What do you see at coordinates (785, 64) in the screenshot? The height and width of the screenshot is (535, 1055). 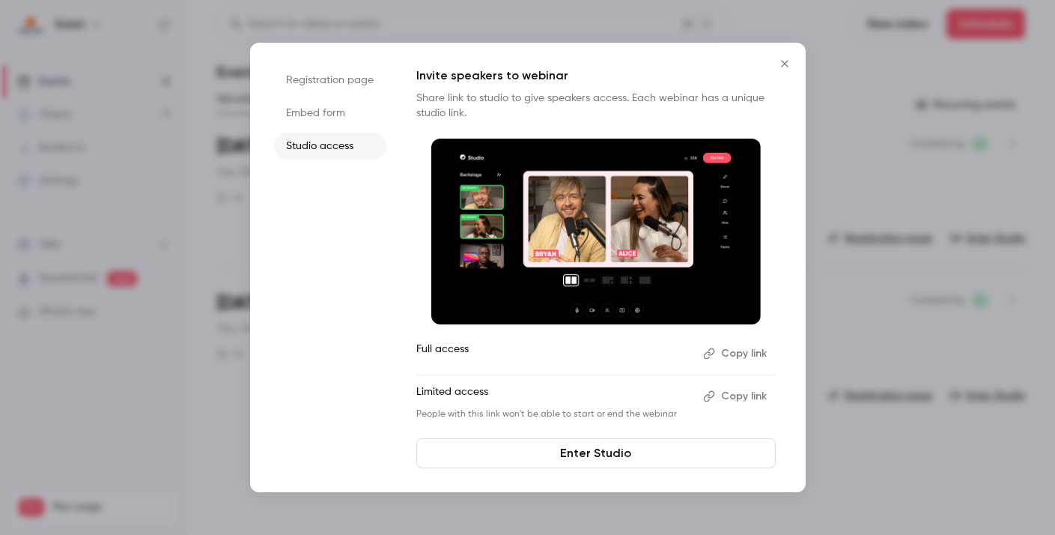 I see `button: Close` at bounding box center [785, 64].